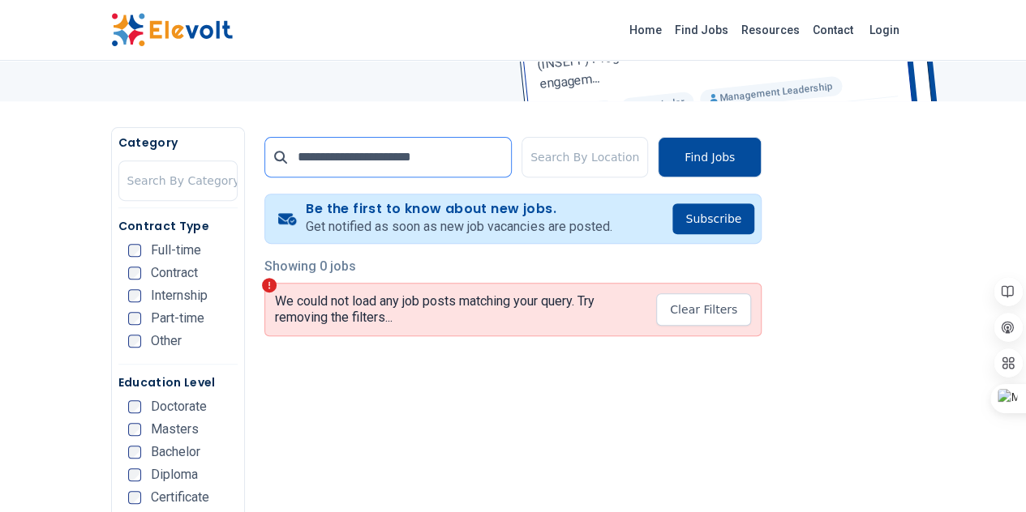 The width and height of the screenshot is (1026, 512). I want to click on div: Chat Widget, so click(985, 474).